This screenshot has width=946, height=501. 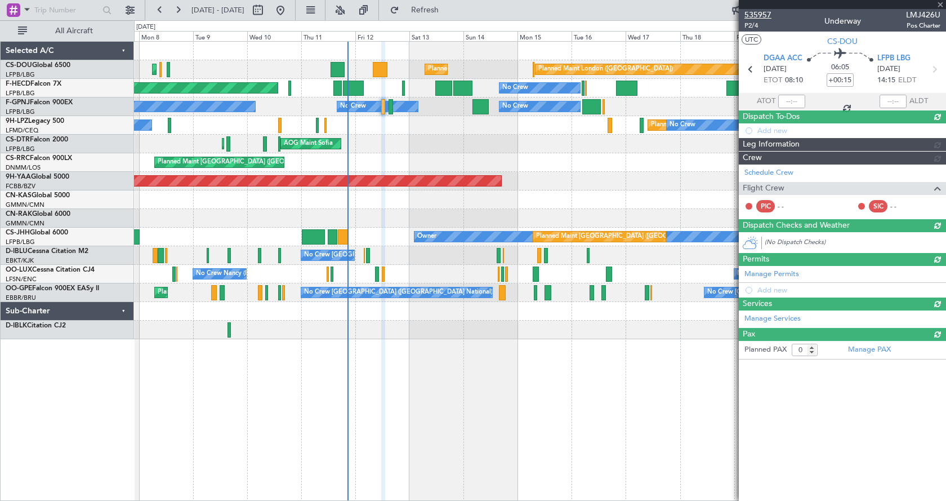 What do you see at coordinates (490, 36) in the screenshot?
I see `div: Sun 14` at bounding box center [490, 36].